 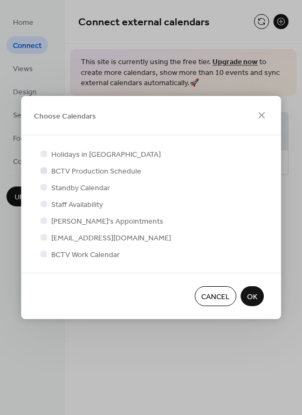 What do you see at coordinates (80, 188) in the screenshot?
I see `span: Standby Calendar` at bounding box center [80, 188].